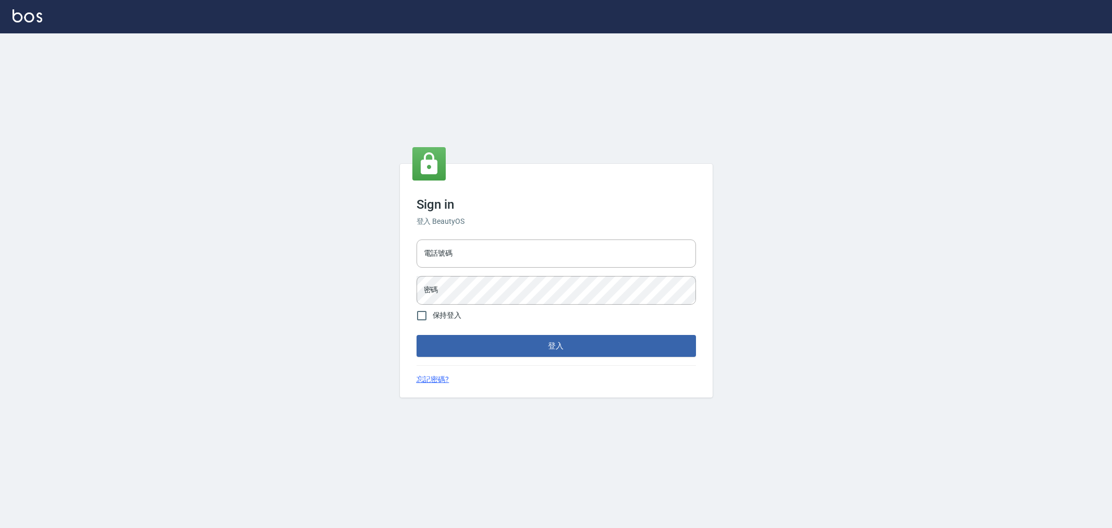 The height and width of the screenshot is (528, 1112). I want to click on button: 登入, so click(556, 346).